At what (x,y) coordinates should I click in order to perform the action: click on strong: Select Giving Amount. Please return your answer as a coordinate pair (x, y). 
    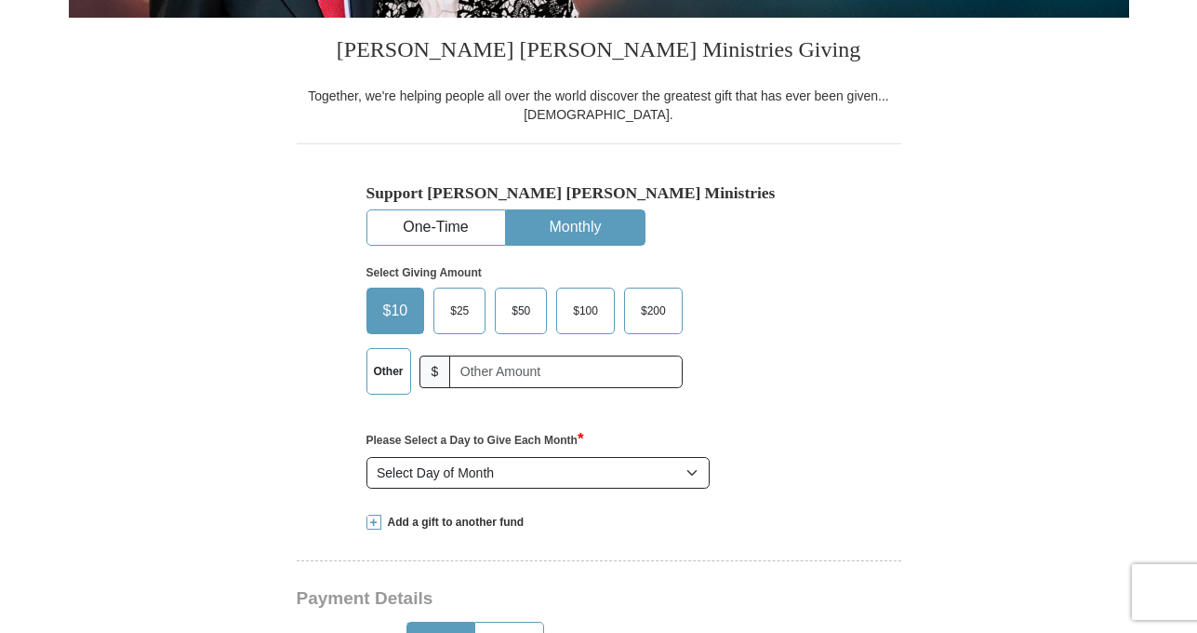
    Looking at the image, I should click on (424, 273).